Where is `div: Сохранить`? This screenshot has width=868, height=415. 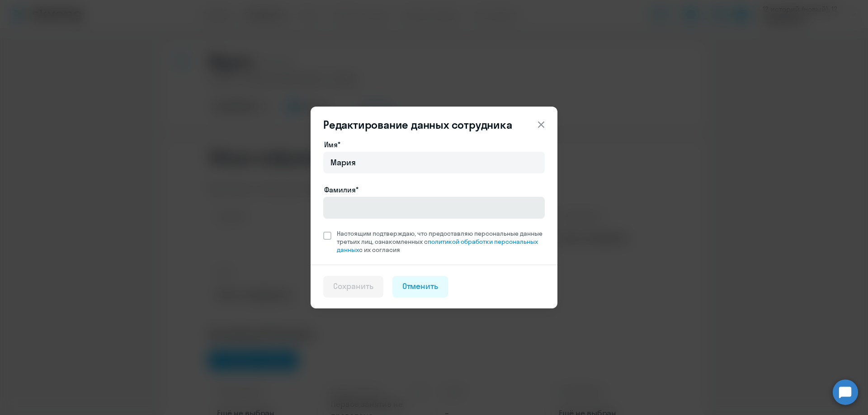
div: Сохранить is located at coordinates (353, 287).